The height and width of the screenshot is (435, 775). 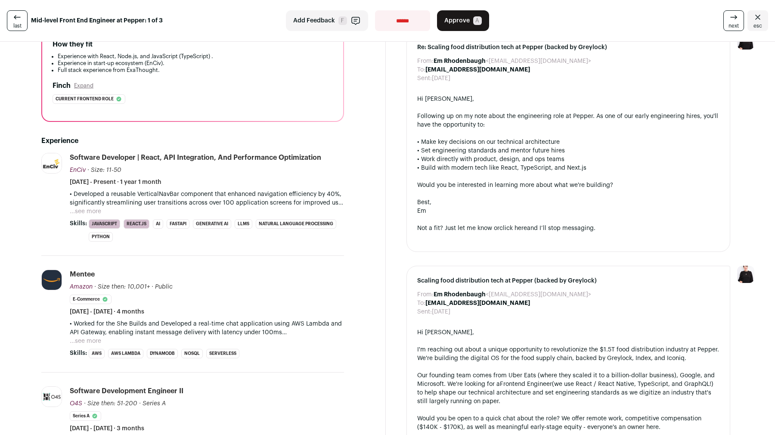 I want to click on span: esc, so click(x=758, y=26).